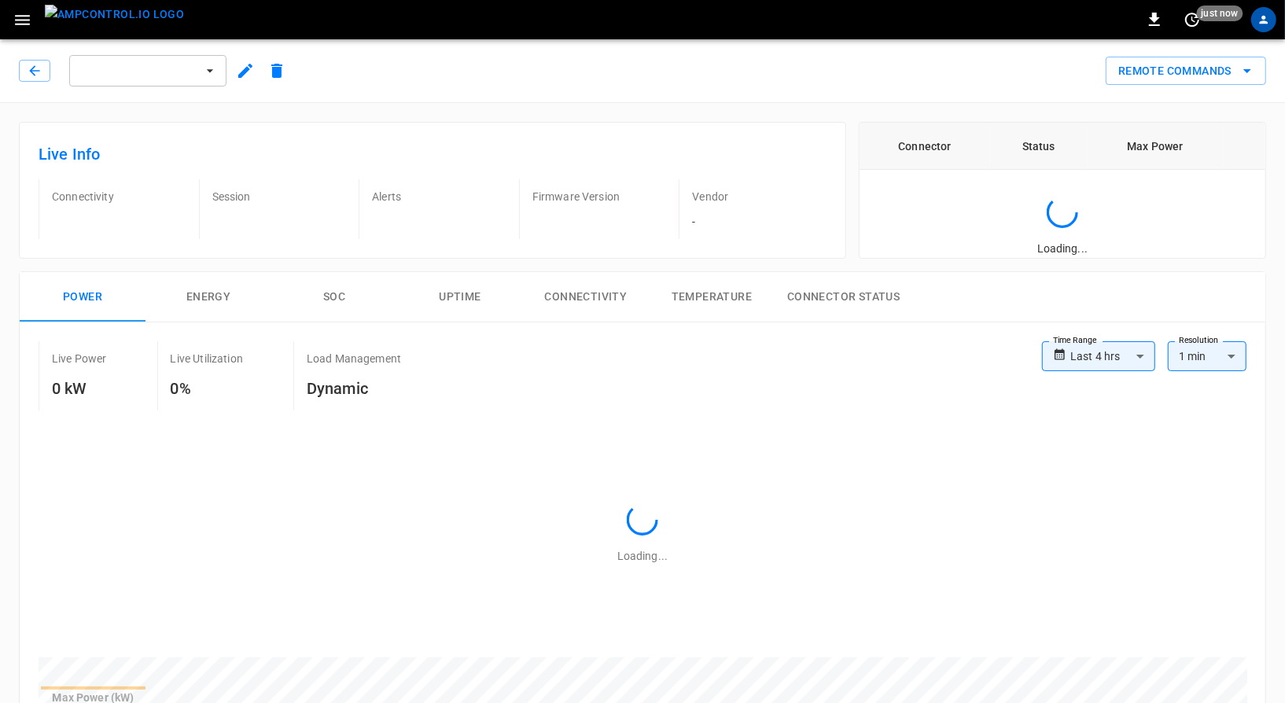  What do you see at coordinates (79, 388) in the screenshot?
I see `h6: 0 kW` at bounding box center [79, 388].